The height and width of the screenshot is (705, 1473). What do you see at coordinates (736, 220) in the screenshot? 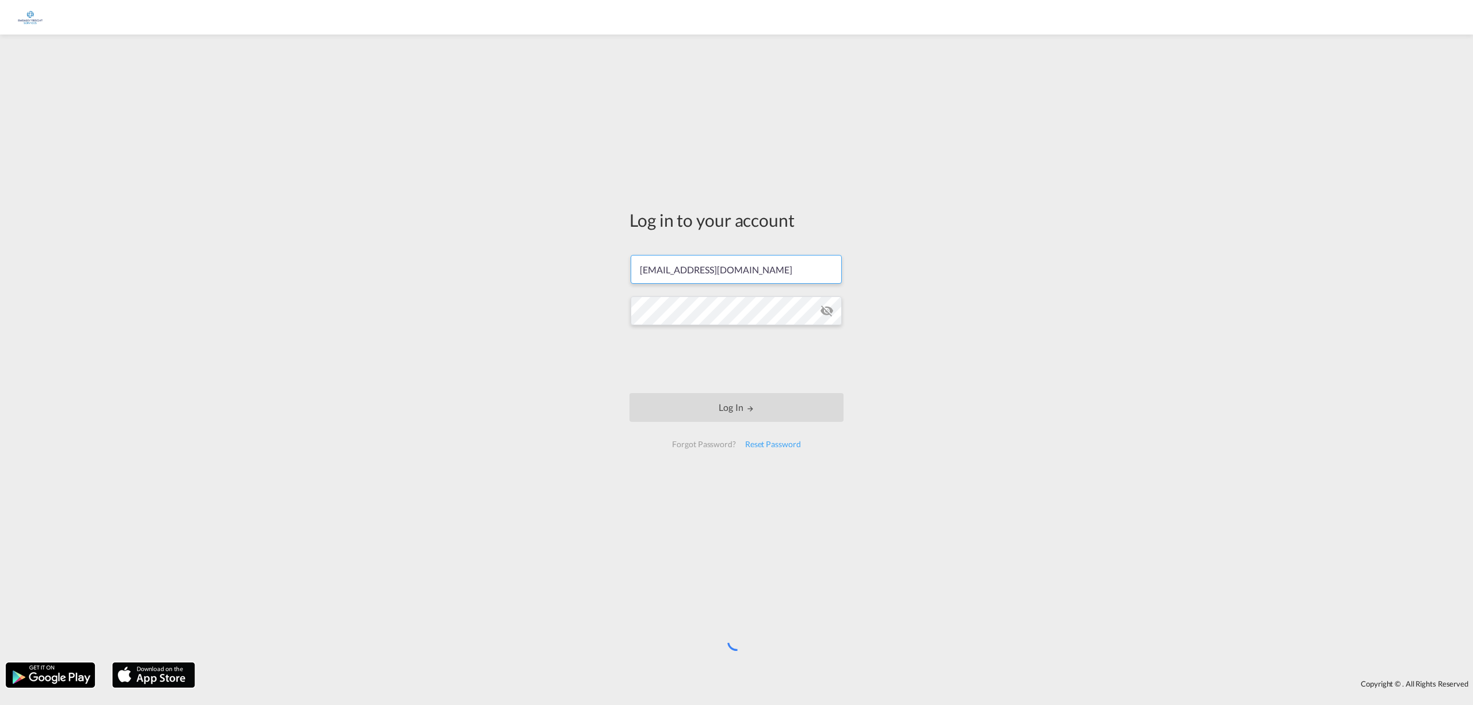
I see `div: Log in to your account` at bounding box center [736, 220].